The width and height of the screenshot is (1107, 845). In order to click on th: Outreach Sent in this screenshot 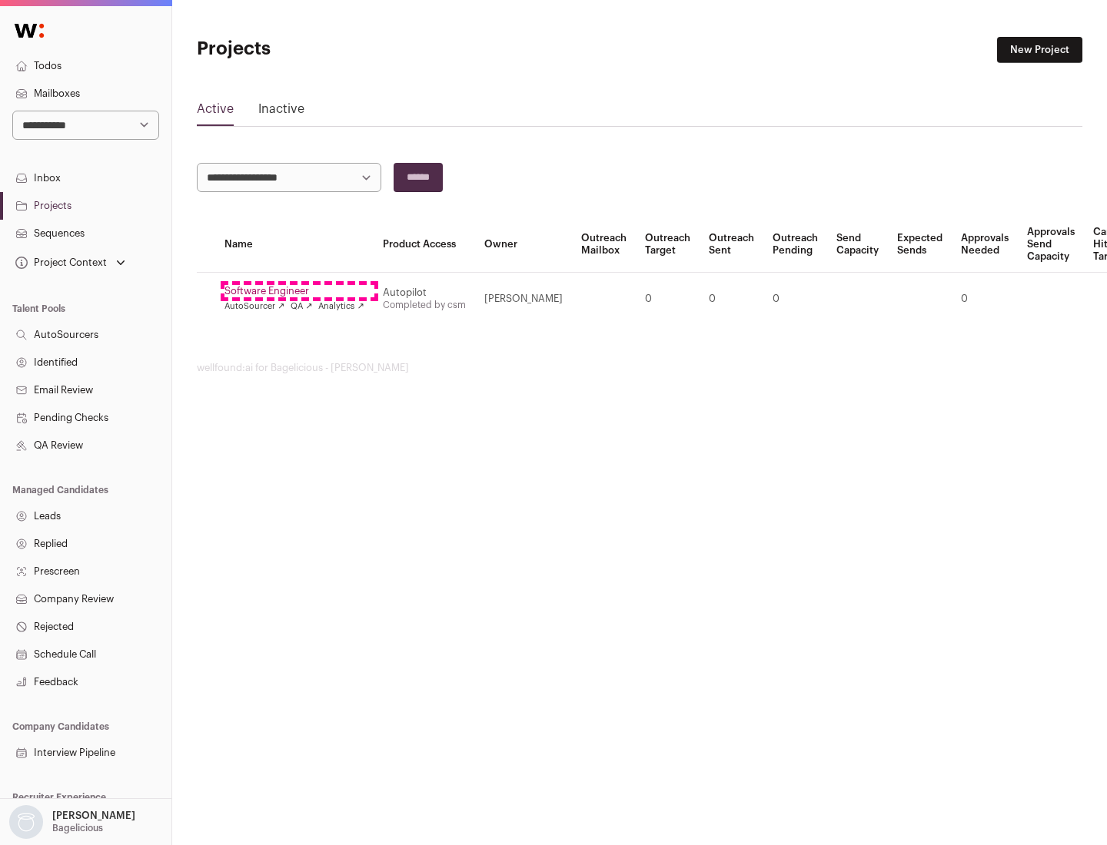, I will do `click(731, 244)`.